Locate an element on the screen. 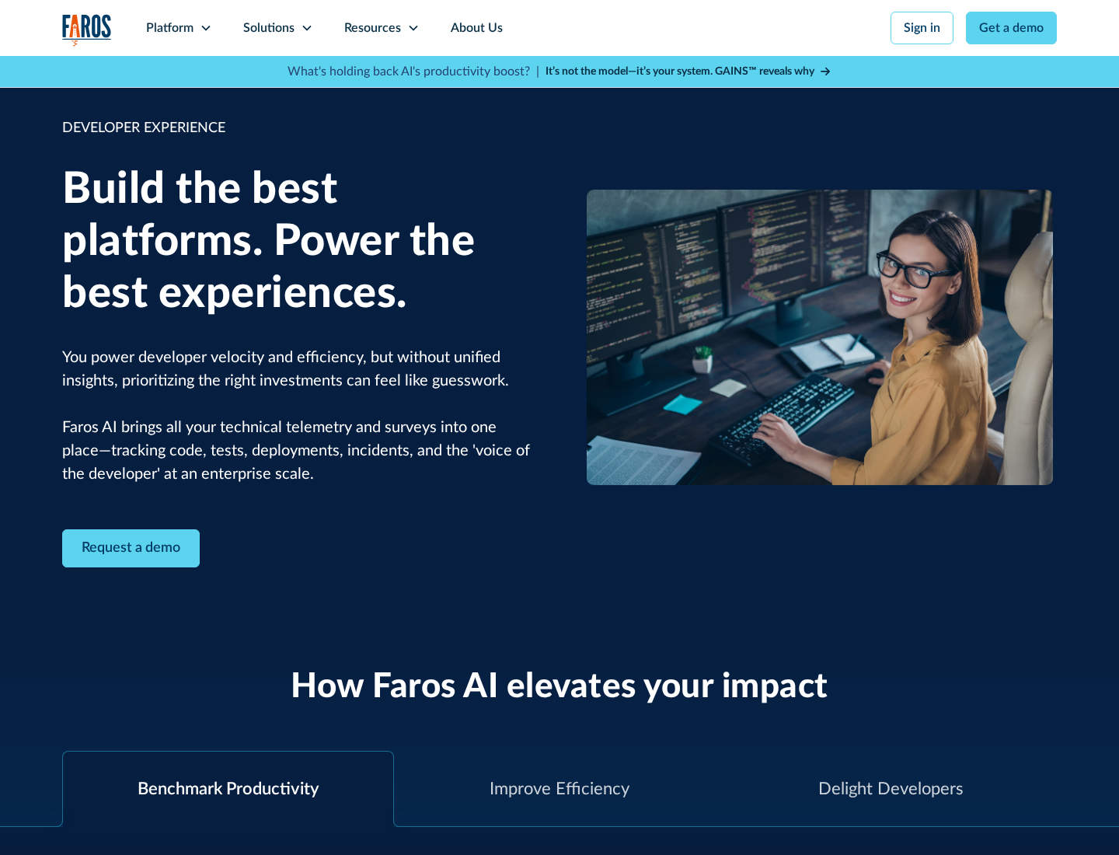  h1: Build the best platforms. Power the best experiences. is located at coordinates (299, 242).